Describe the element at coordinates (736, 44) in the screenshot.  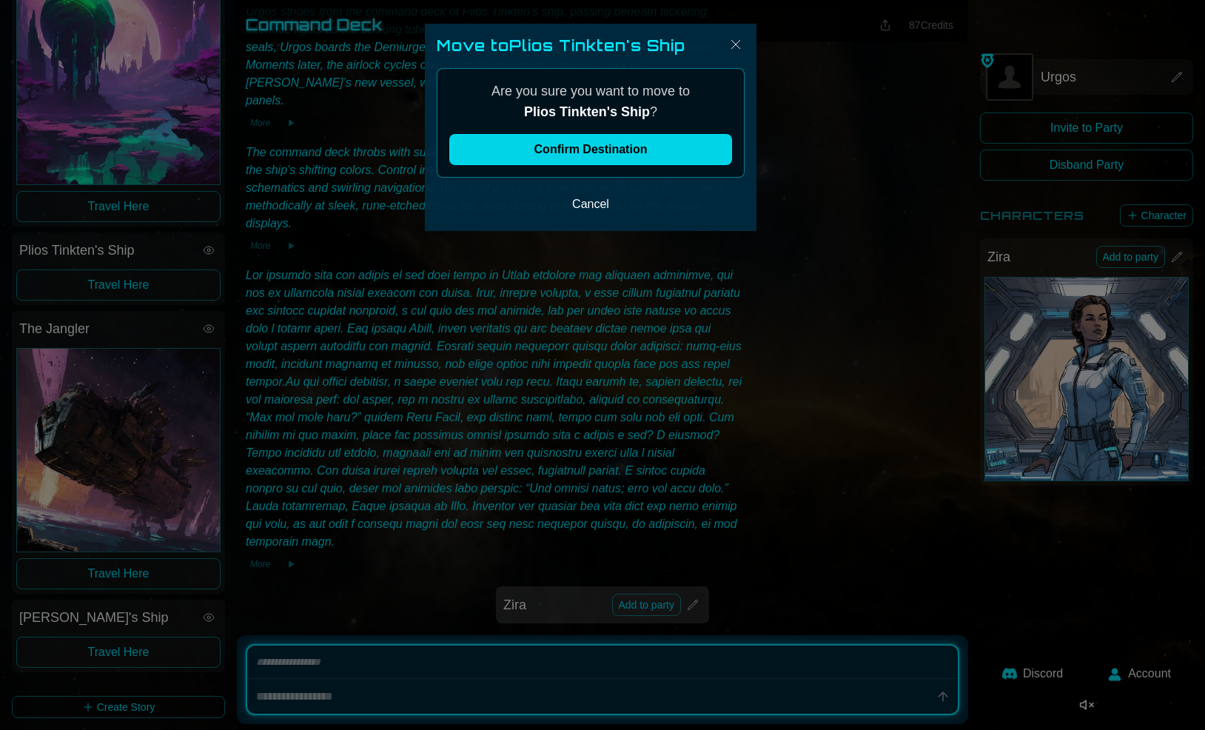
I see `button: Close` at that location.